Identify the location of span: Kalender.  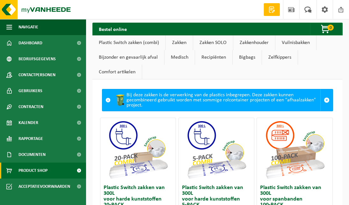
(28, 123).